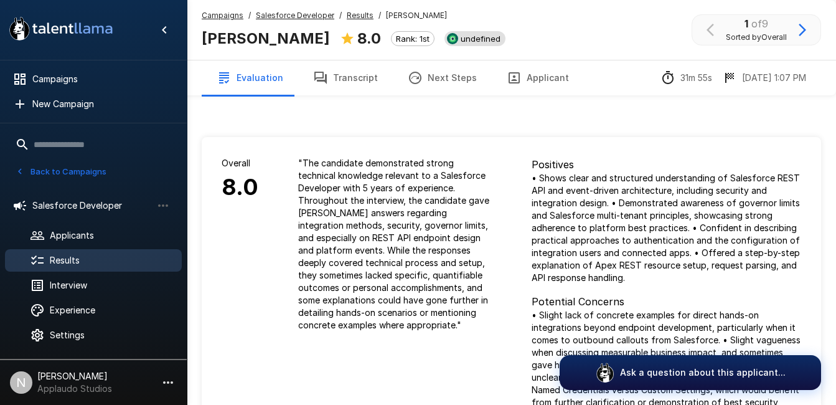  I want to click on p: • Shows clear and structured understanding of Salesforce REST API and event-driven architecture, ..., so click(667, 228).